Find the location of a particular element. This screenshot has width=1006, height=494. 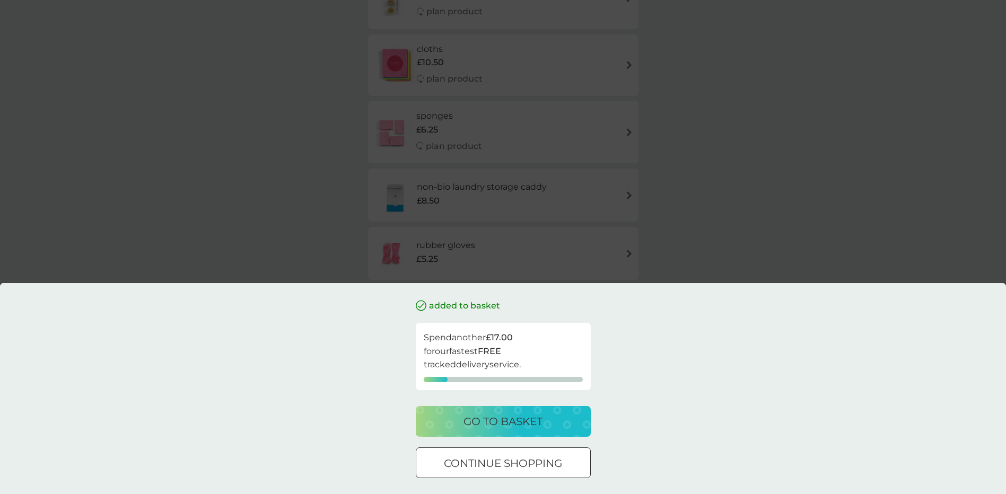

button: continue shopping is located at coordinates (503, 463).